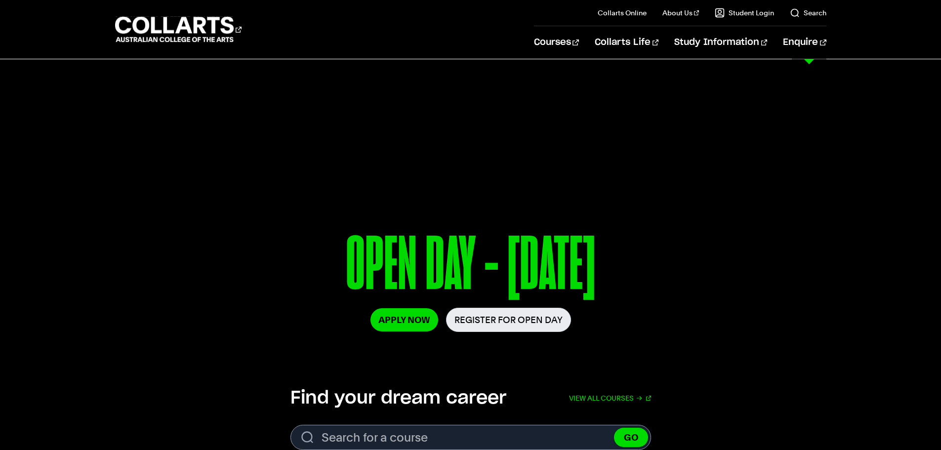 This screenshot has width=941, height=450. I want to click on a: Collarts Life, so click(626, 42).